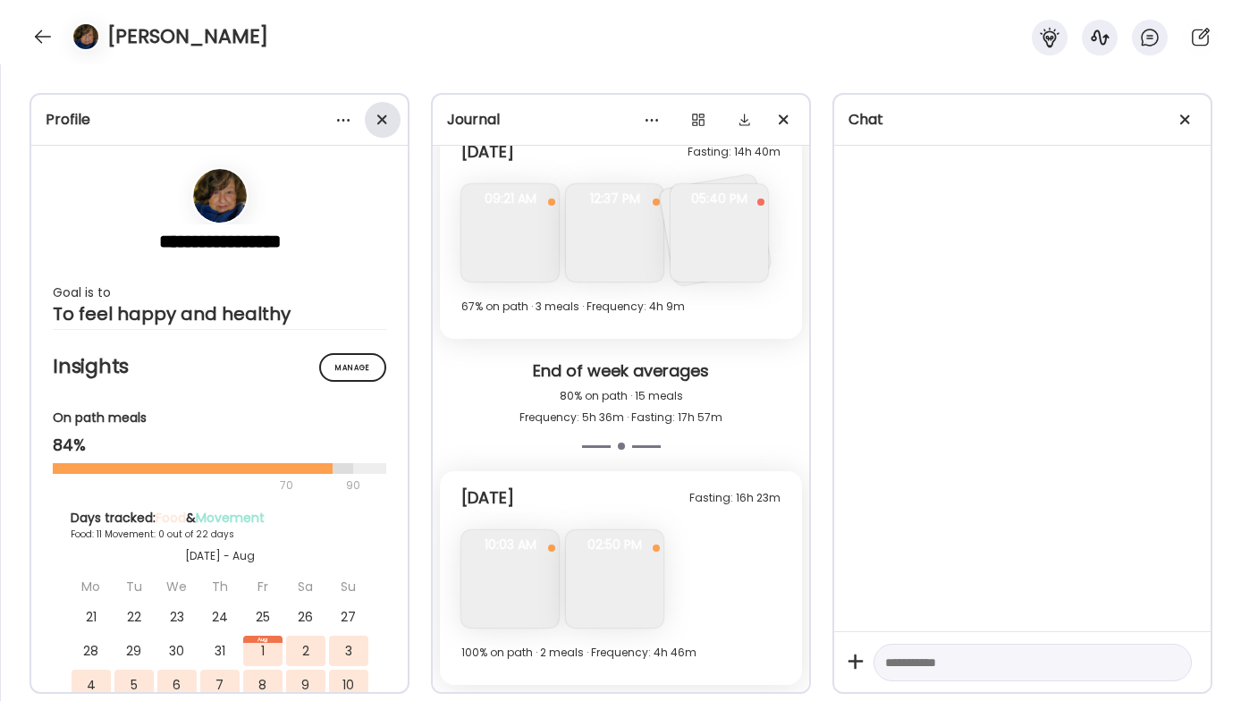 The image size is (1241, 701). I want to click on div: 6, so click(177, 685).